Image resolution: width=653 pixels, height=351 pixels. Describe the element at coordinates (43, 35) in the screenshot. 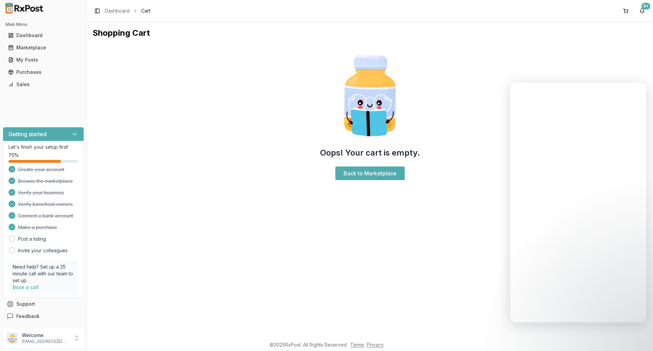

I see `button: Dashboard` at that location.